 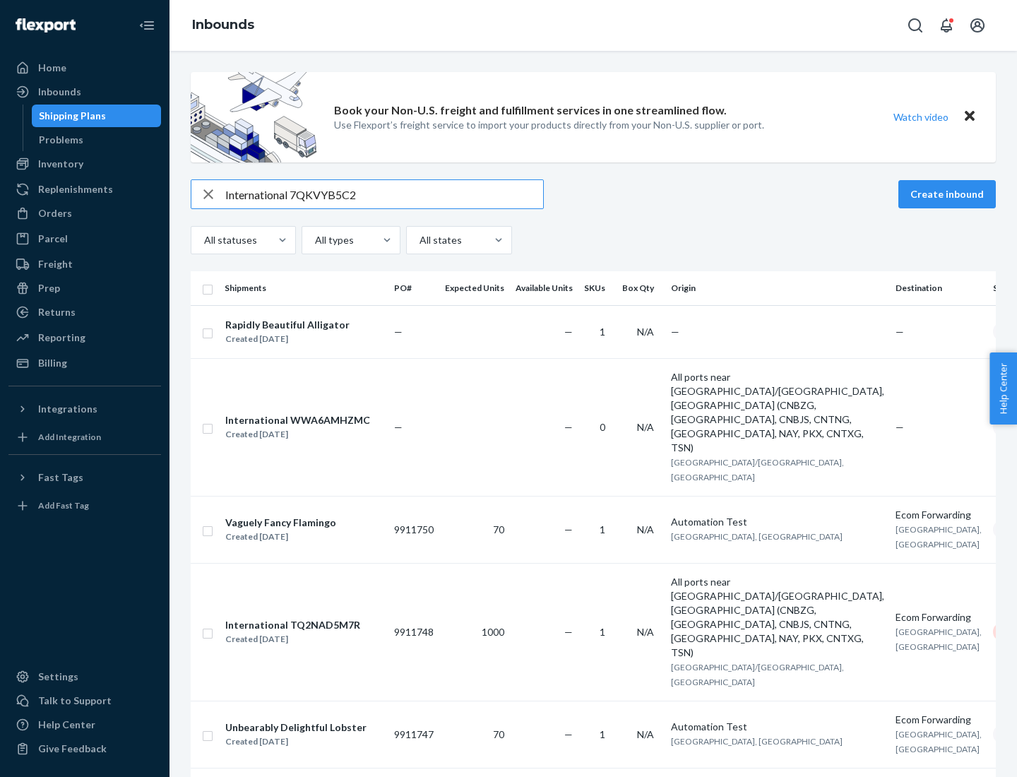 What do you see at coordinates (85, 239) in the screenshot?
I see `a: Parcel` at bounding box center [85, 239].